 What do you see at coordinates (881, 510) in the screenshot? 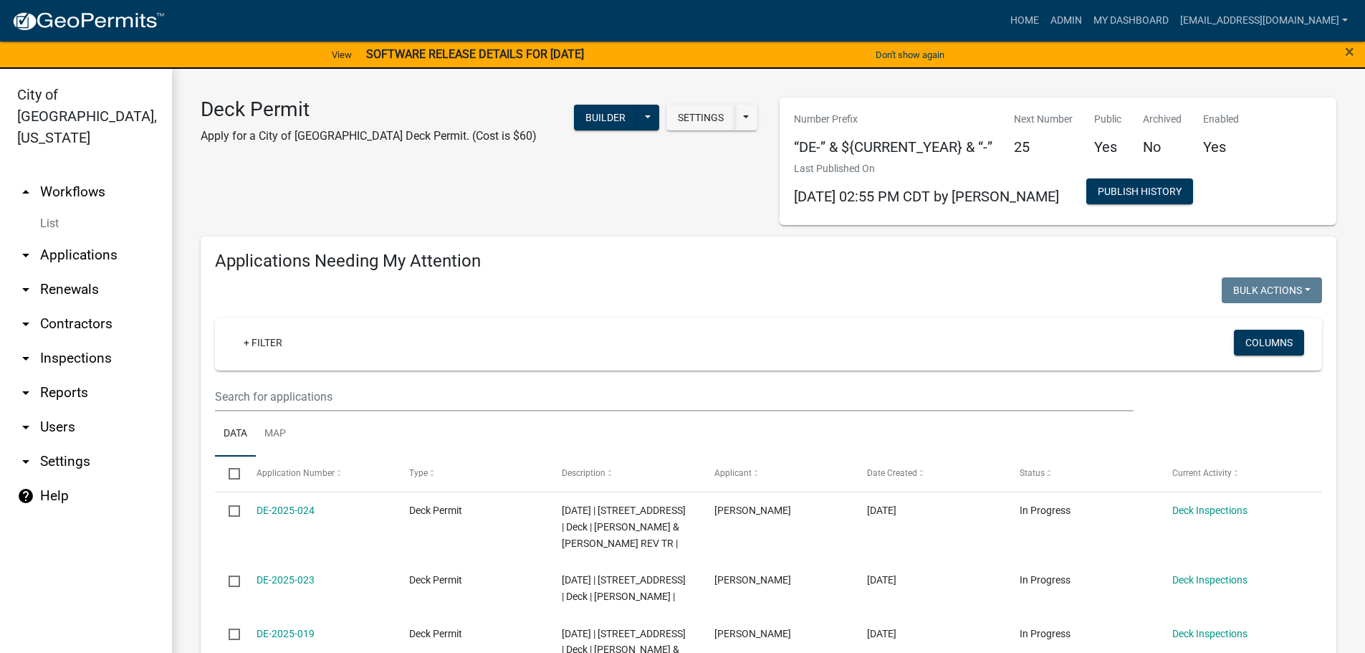
I see `span: 09/10/2025` at bounding box center [881, 510].